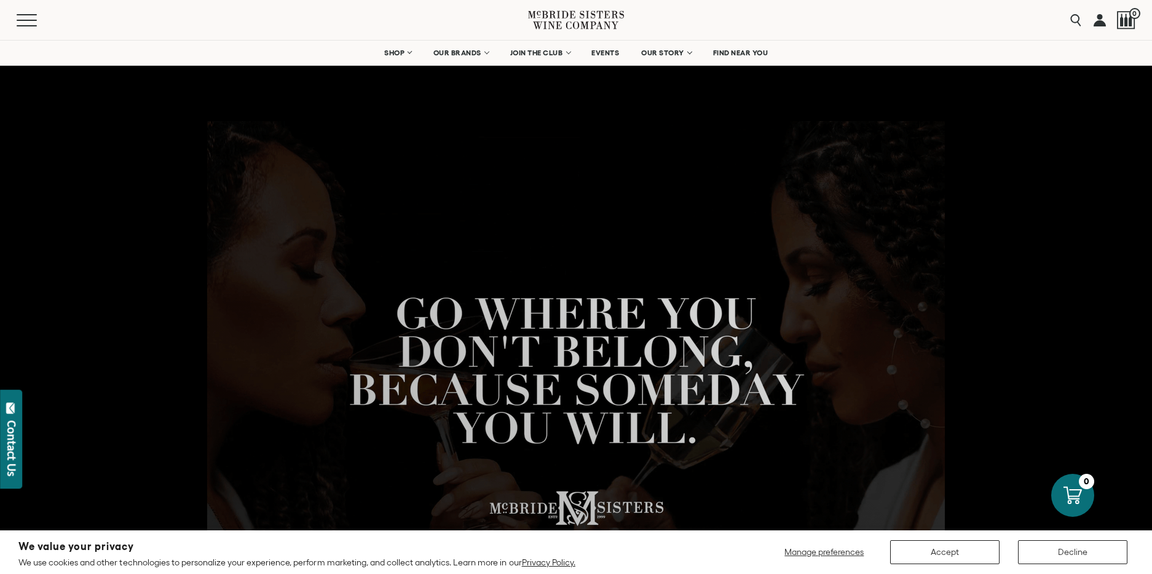 Image resolution: width=1152 pixels, height=574 pixels. What do you see at coordinates (297, 547) in the screenshot?
I see `h2: We value your privacy` at bounding box center [297, 547].